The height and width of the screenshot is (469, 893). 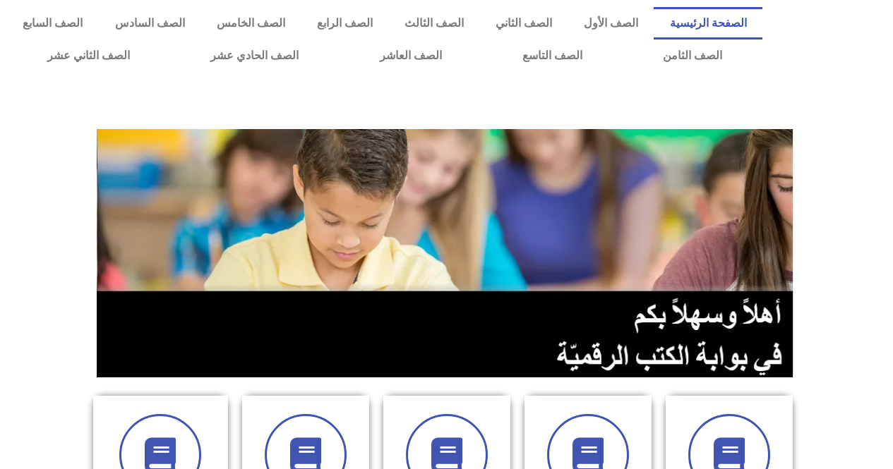 I want to click on a: الصف الأول, so click(x=611, y=23).